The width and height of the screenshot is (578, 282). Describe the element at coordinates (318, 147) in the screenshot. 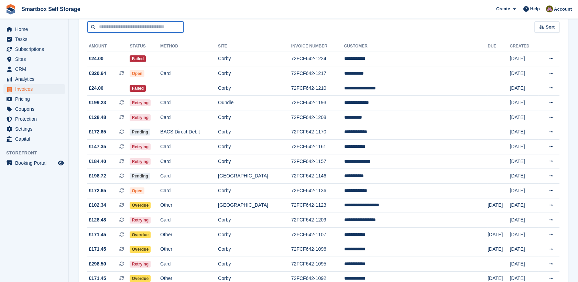

I see `td: 72FCF642-1161` at that location.